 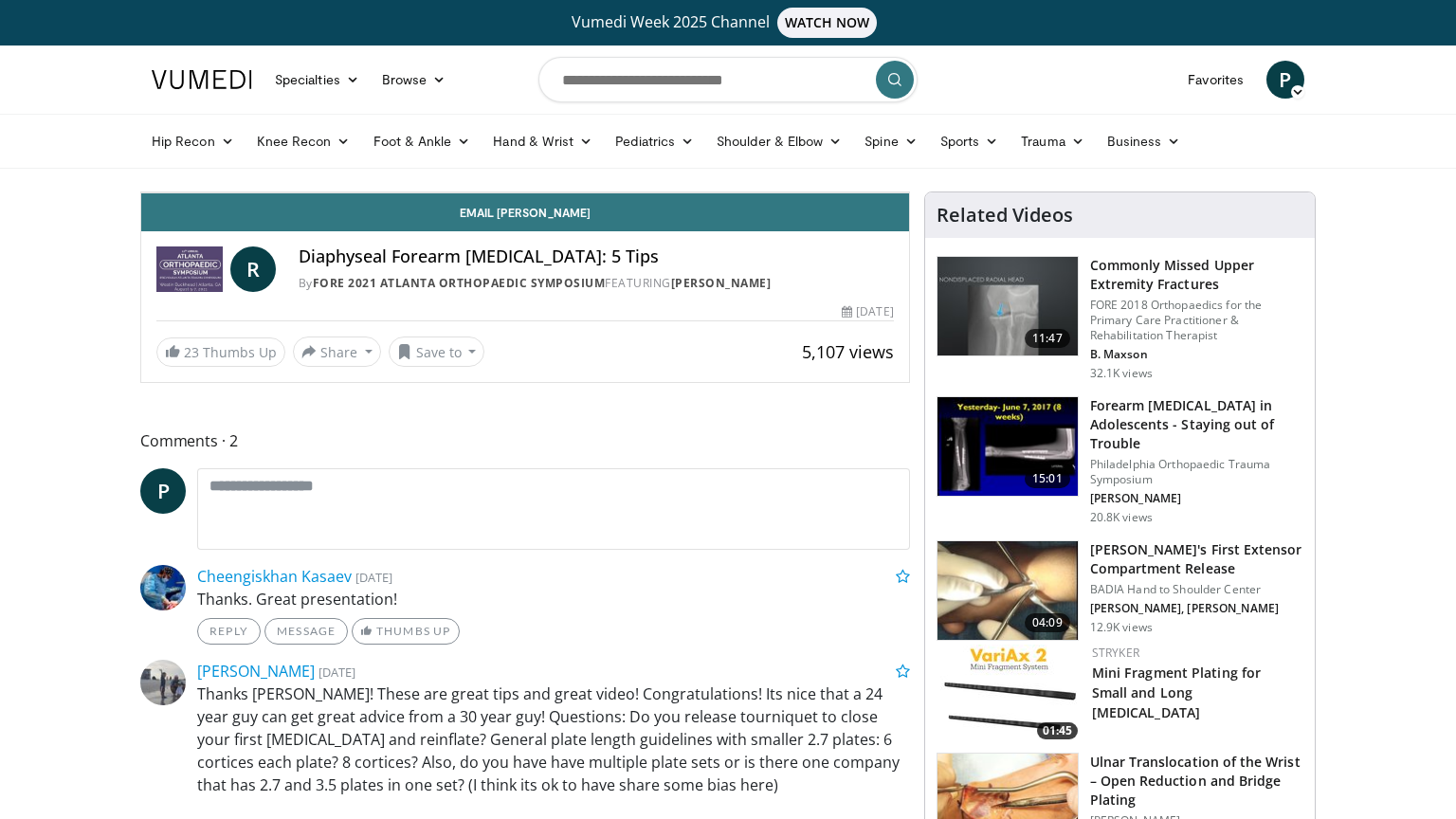 I want to click on a: Specialties, so click(x=317, y=80).